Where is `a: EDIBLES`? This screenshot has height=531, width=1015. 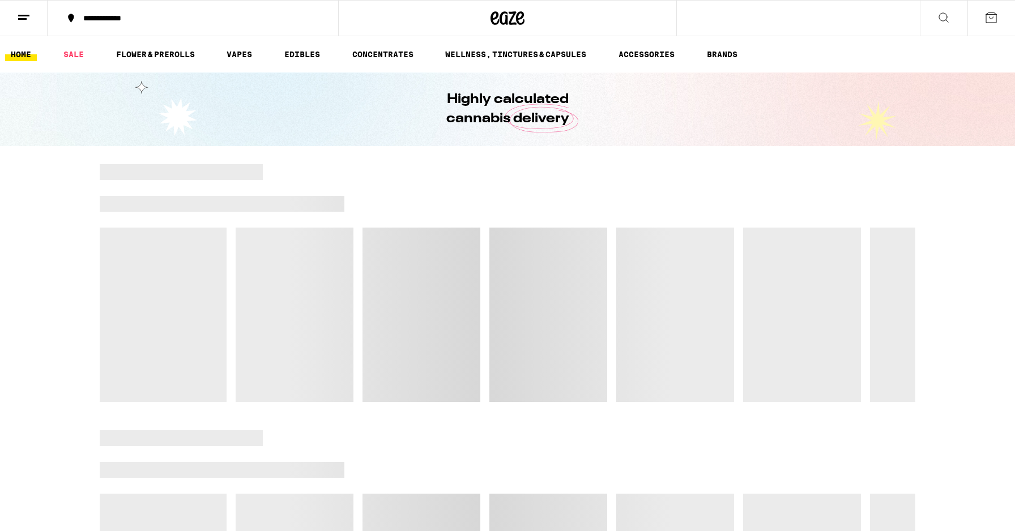 a: EDIBLES is located at coordinates (302, 54).